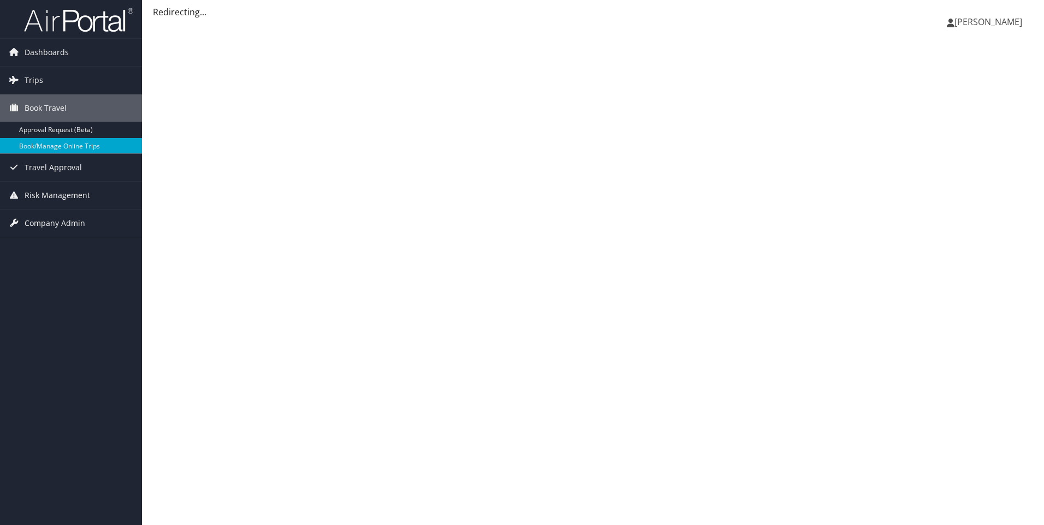 This screenshot has height=525, width=1044. What do you see at coordinates (34, 80) in the screenshot?
I see `span: Trips` at bounding box center [34, 80].